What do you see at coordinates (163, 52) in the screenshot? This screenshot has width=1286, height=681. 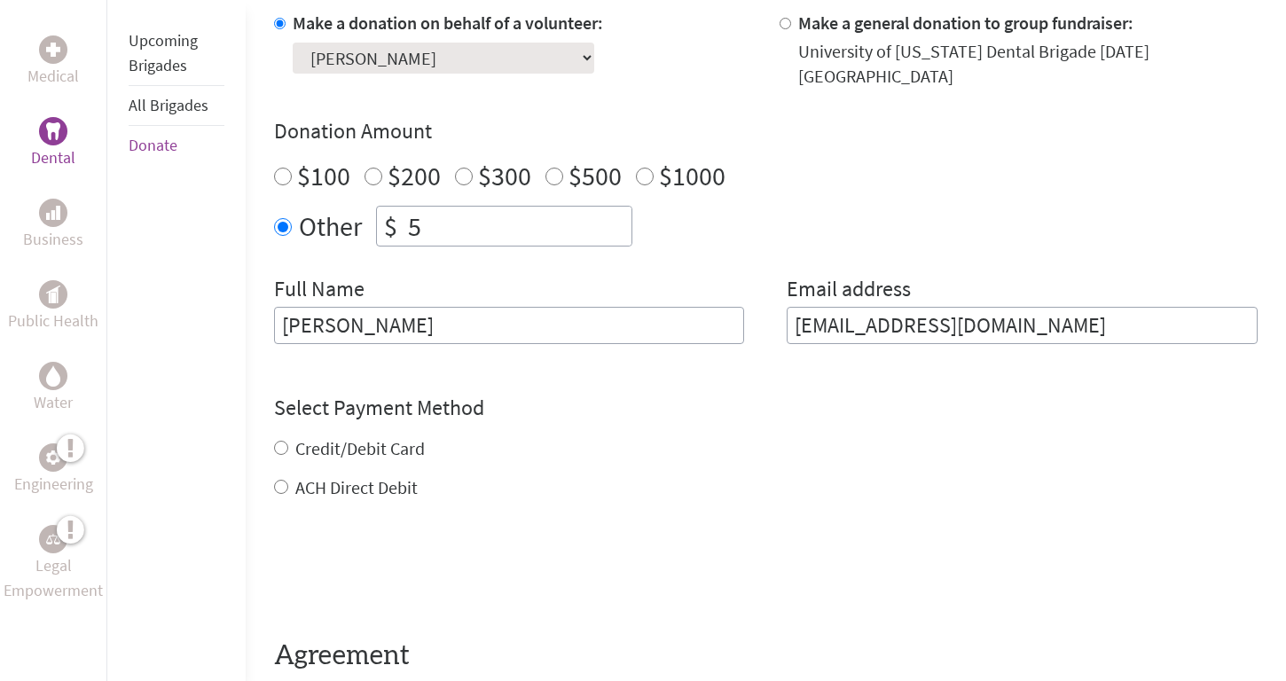 I see `a: Upcoming Brigades` at bounding box center [163, 52].